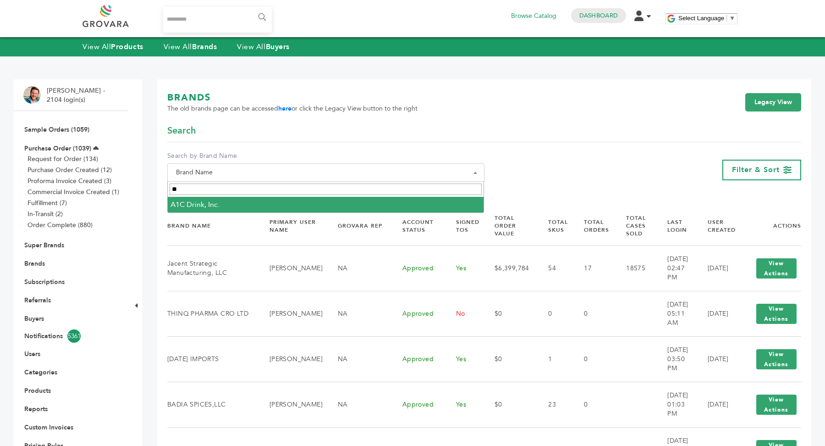  I want to click on th: Total Order Value, so click(510, 226).